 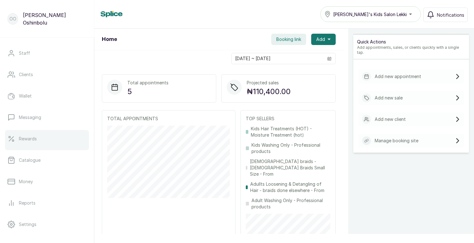 What do you see at coordinates (26, 182) in the screenshot?
I see `p: Money` at bounding box center [26, 182].